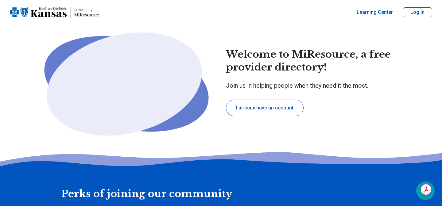 Image resolution: width=442 pixels, height=206 pixels. What do you see at coordinates (54, 12) in the screenshot?
I see `a: Home page` at bounding box center [54, 12].